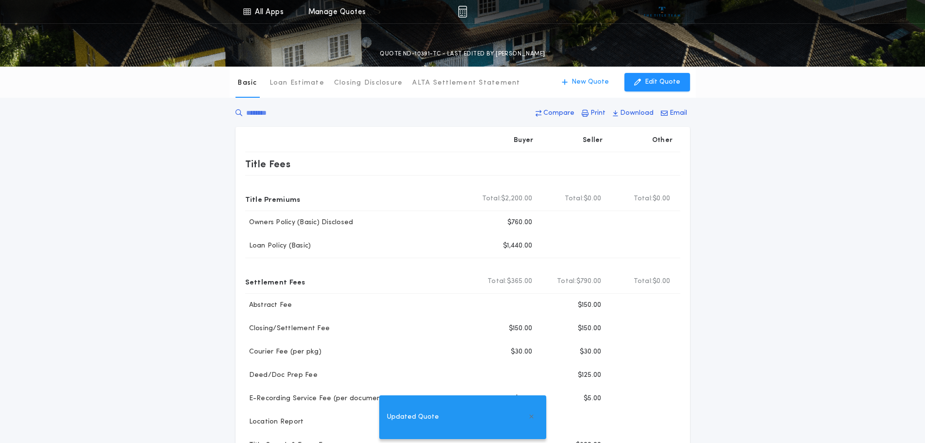 The height and width of the screenshot is (443, 925). What do you see at coordinates (269, 305) in the screenshot?
I see `p: Abstract Fee` at bounding box center [269, 305].